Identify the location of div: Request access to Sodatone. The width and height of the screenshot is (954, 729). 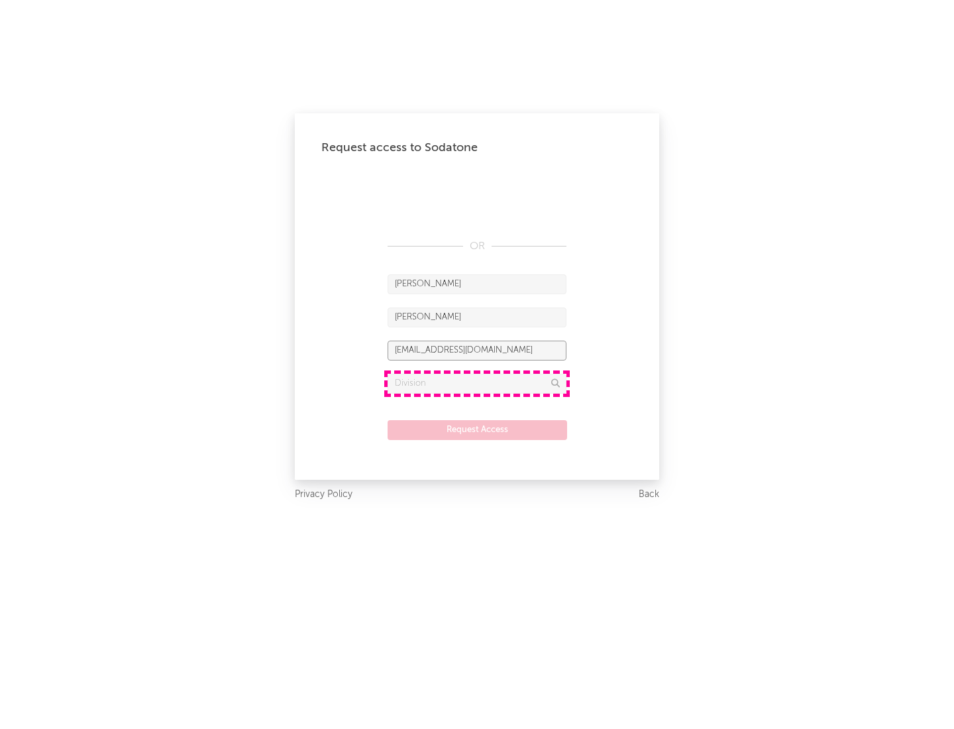
(477, 148).